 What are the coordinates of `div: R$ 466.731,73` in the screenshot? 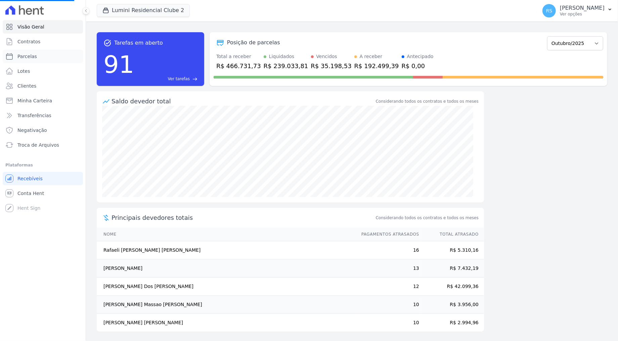 It's located at (238, 66).